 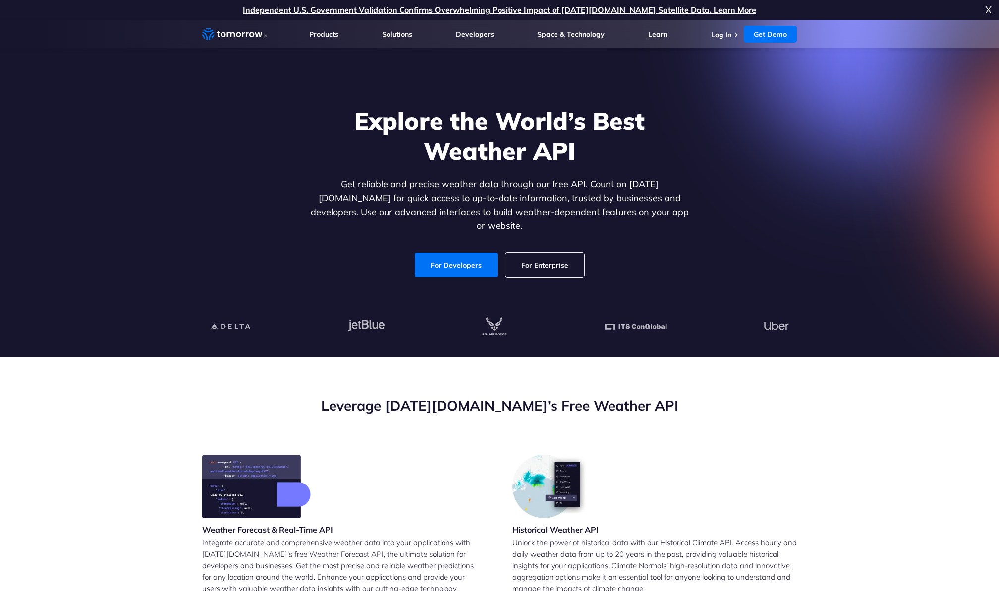 I want to click on a: Products, so click(x=323, y=34).